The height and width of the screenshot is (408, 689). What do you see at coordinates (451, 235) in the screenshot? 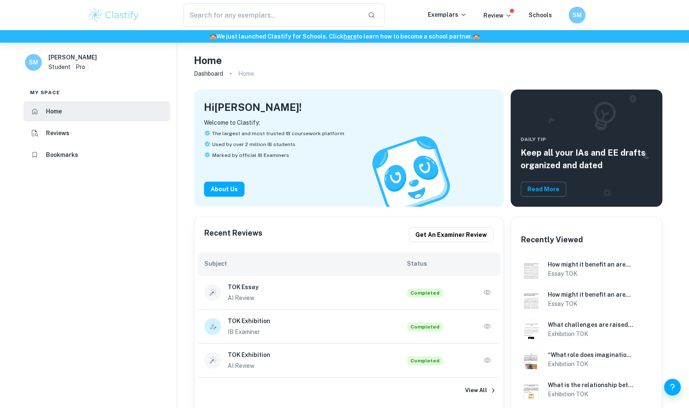
I see `a: Get an examiner review` at bounding box center [451, 235].